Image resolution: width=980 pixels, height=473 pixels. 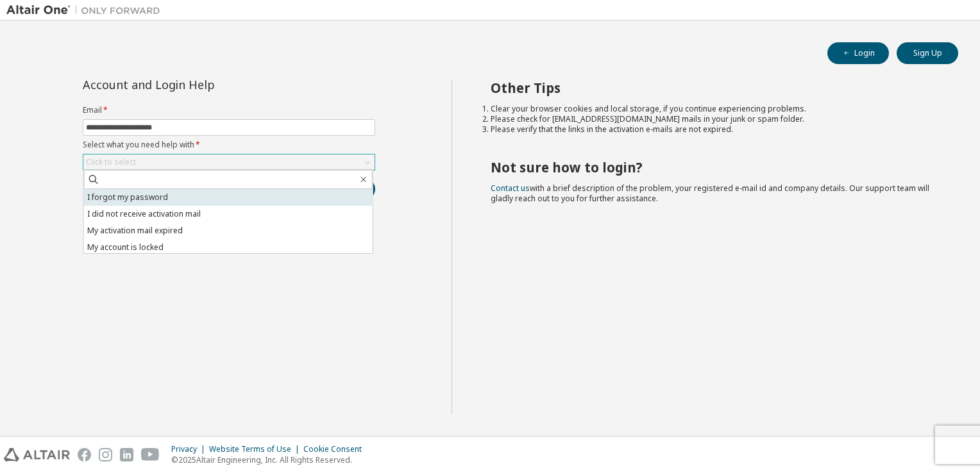 What do you see at coordinates (37, 455) in the screenshot?
I see `img: altair_logo.svg` at bounding box center [37, 455].